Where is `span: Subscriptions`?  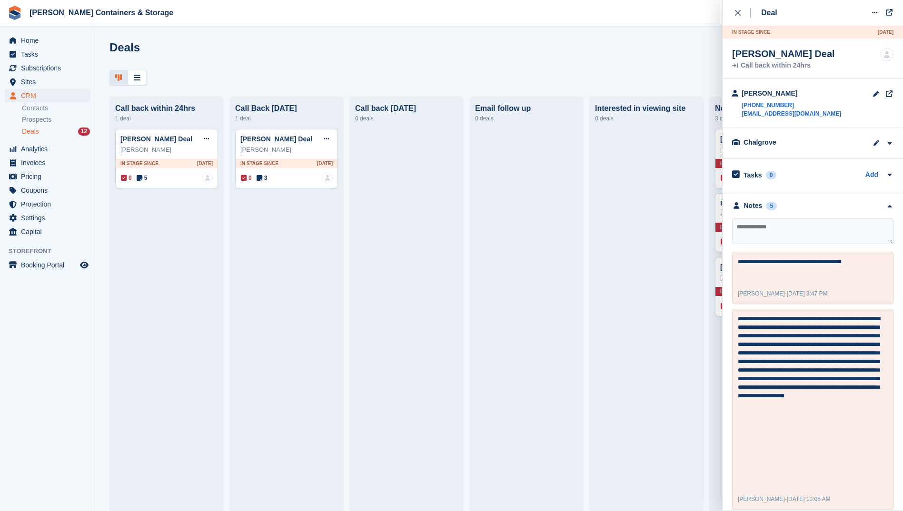
span: Subscriptions is located at coordinates (50, 68).